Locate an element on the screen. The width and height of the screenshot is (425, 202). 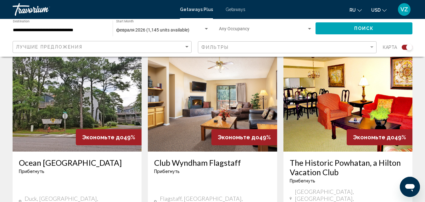
span: Getaways is located at coordinates (235, 9).